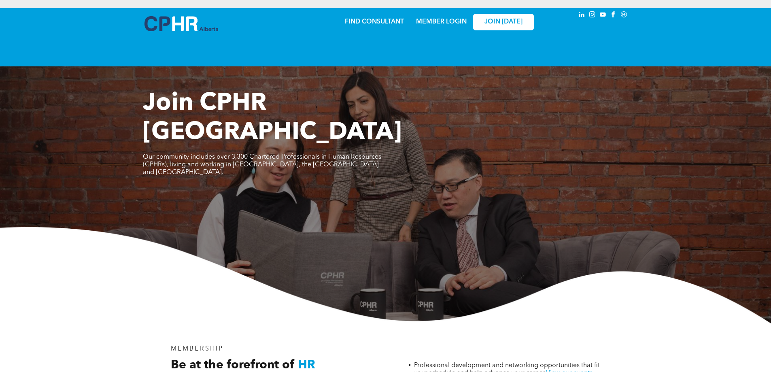 This screenshot has height=372, width=771. Describe the element at coordinates (582, 15) in the screenshot. I see `a: linkedin` at that location.